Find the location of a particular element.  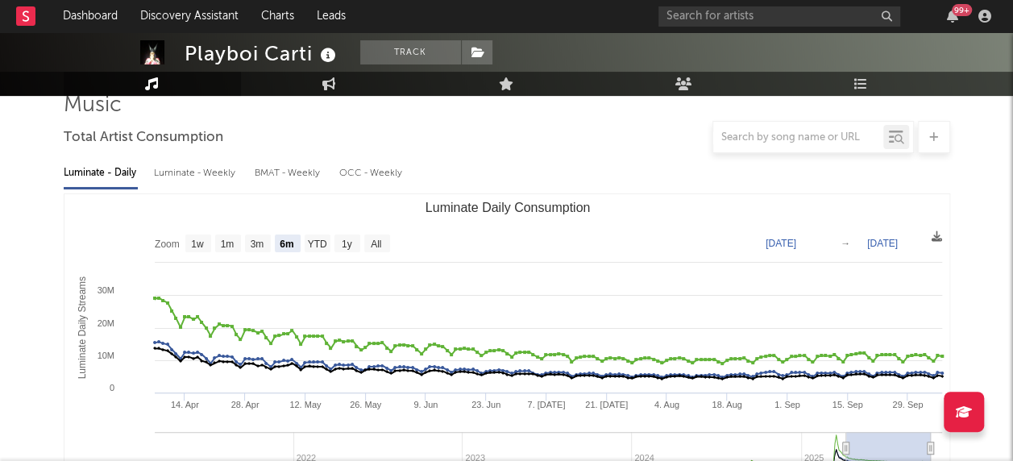

text: YTD is located at coordinates (317, 244).